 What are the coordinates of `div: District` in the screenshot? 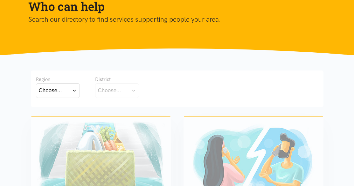 It's located at (117, 79).